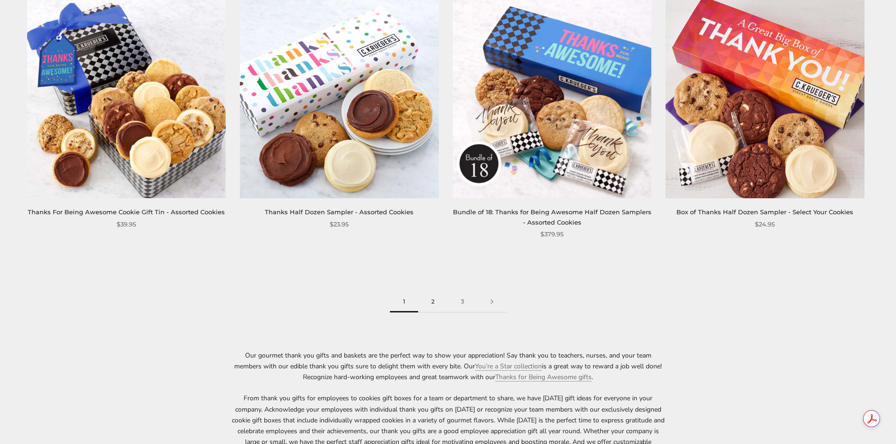 This screenshot has height=444, width=896. I want to click on p: Our gourmet thank you gifts and baskets are the perfect way to show your appreciation! Say thank ..., so click(448, 366).